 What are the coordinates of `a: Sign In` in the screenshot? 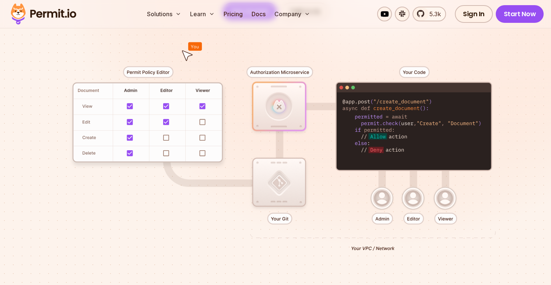 It's located at (474, 14).